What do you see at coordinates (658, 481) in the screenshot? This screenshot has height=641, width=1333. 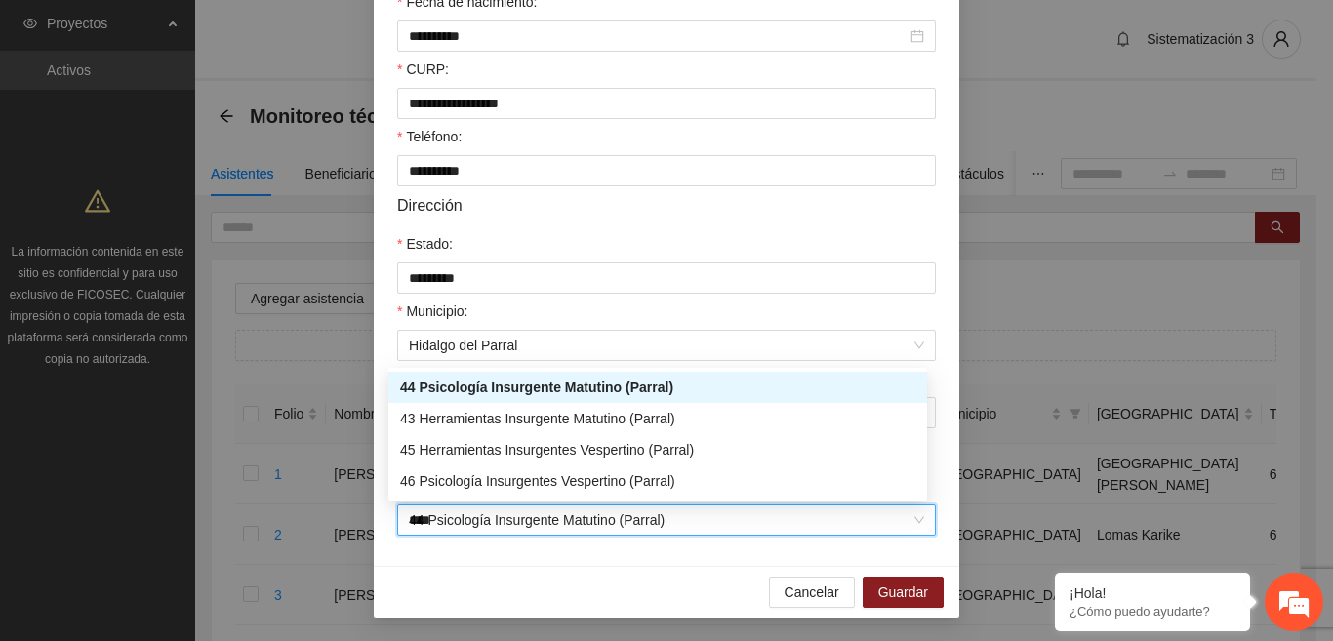 I see `div: 46 Psicología Insurgentes Vespertino (Parral)` at bounding box center [658, 481].